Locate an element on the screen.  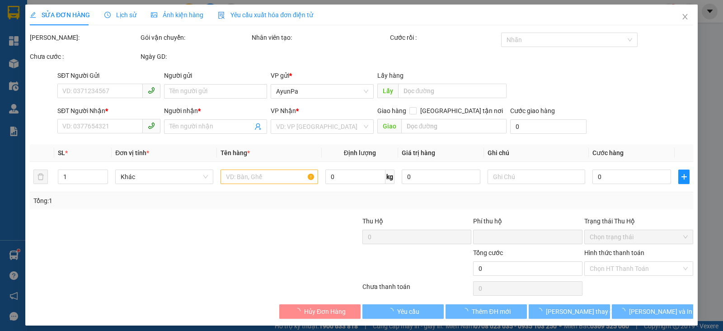
span: picture is located at coordinates (154, 15).